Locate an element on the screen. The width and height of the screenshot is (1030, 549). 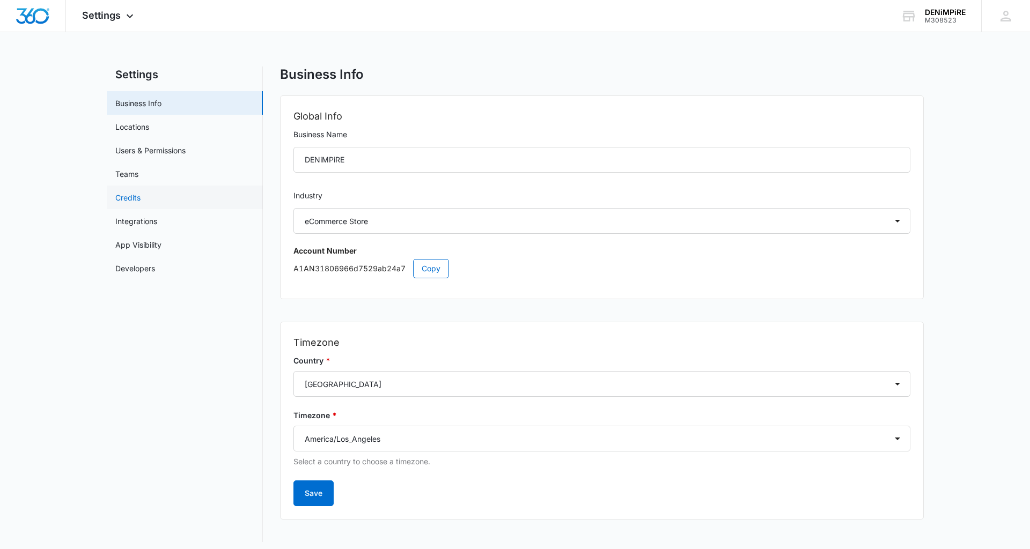
div: account id is located at coordinates (945, 20).